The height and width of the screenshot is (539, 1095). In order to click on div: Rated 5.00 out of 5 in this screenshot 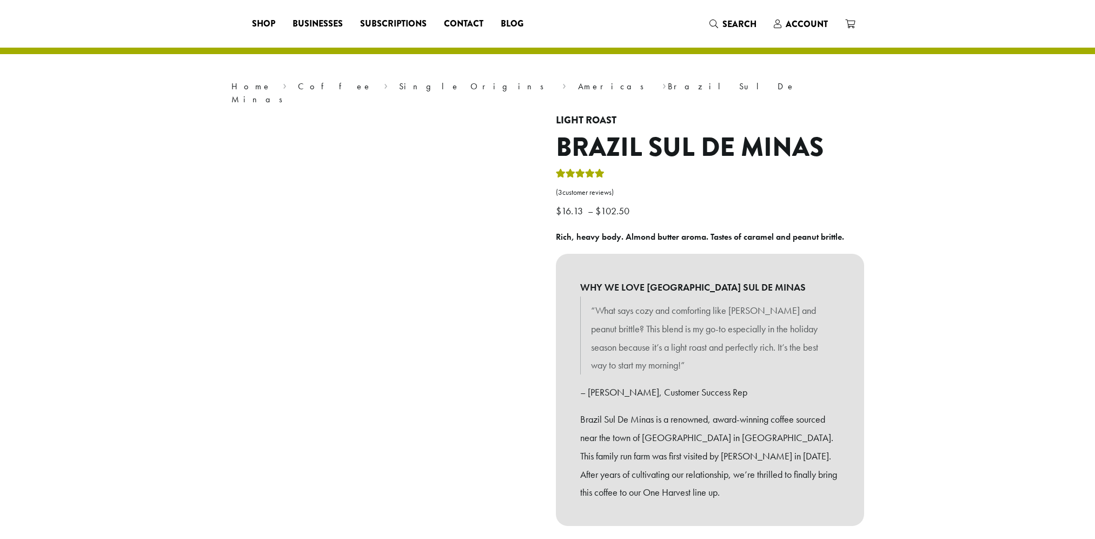, I will do `click(580, 175)`.